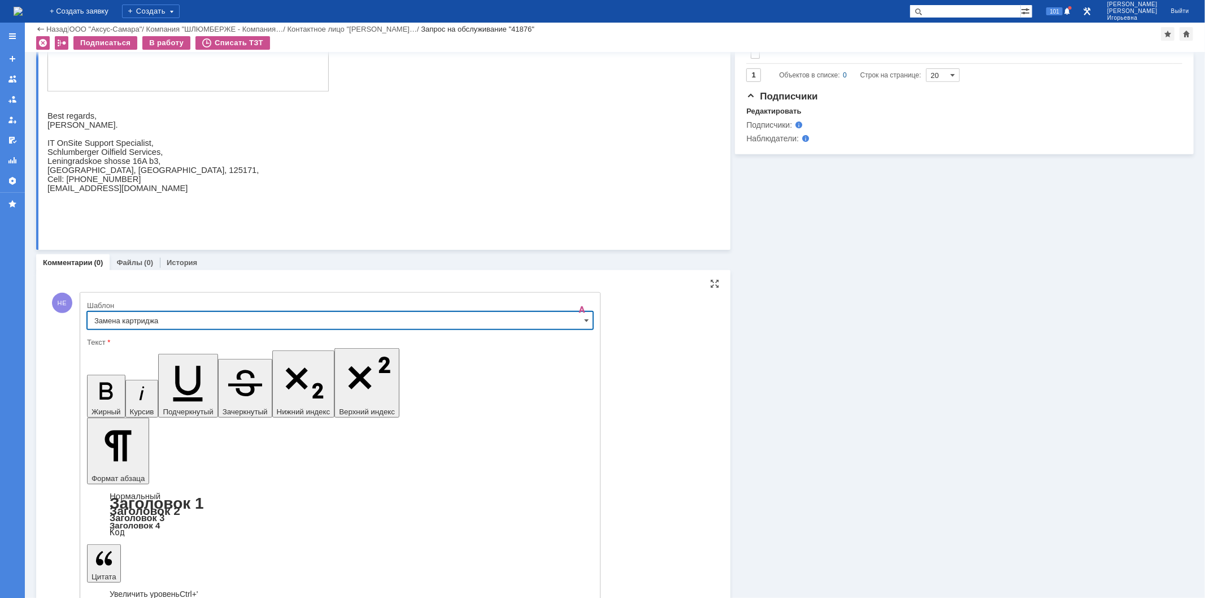 The width and height of the screenshot is (1205, 598). I want to click on a: История, so click(182, 262).